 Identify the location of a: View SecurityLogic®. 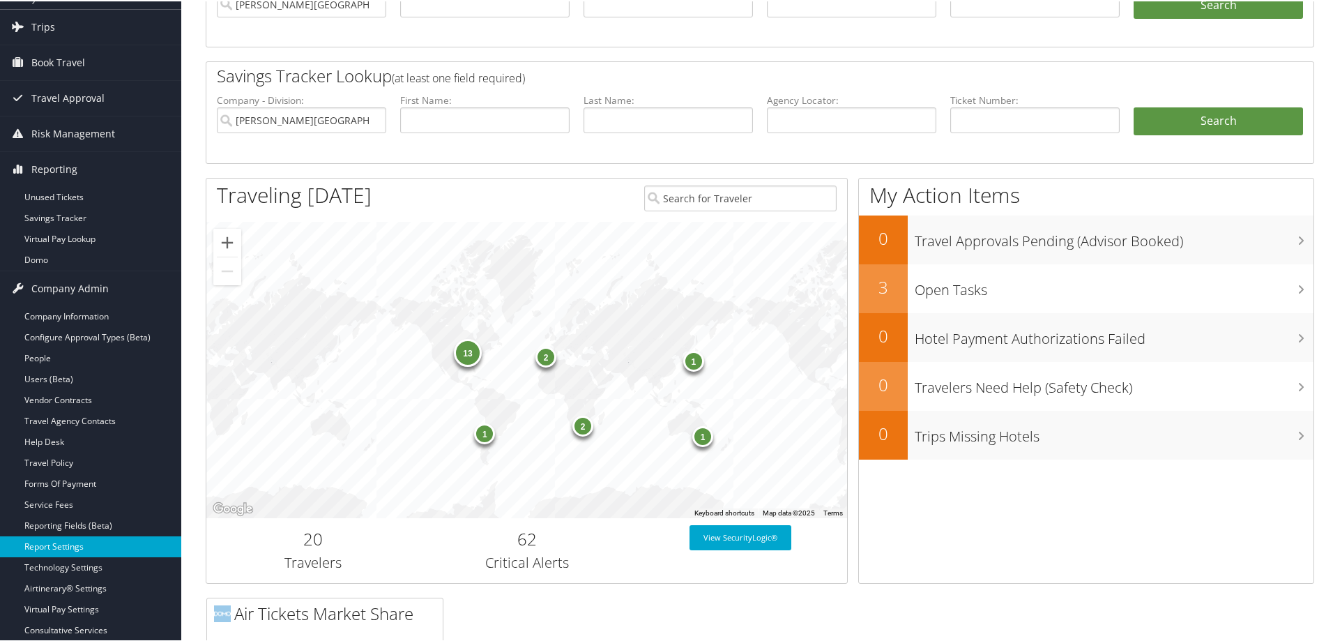
(740, 536).